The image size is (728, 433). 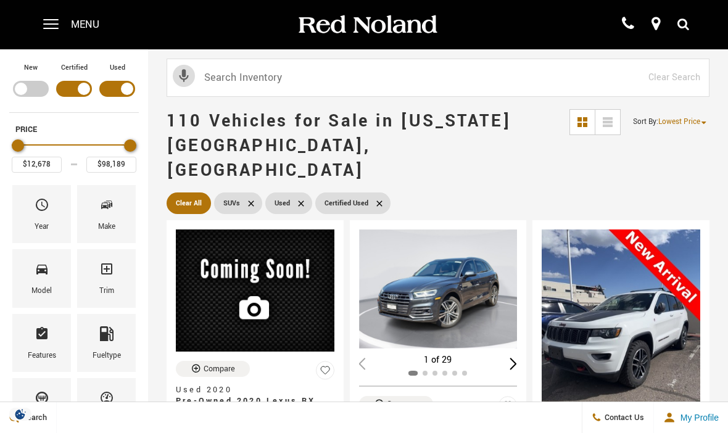 What do you see at coordinates (255, 291) in the screenshot?
I see `img: 2020 Lexus RX 450h` at bounding box center [255, 291].